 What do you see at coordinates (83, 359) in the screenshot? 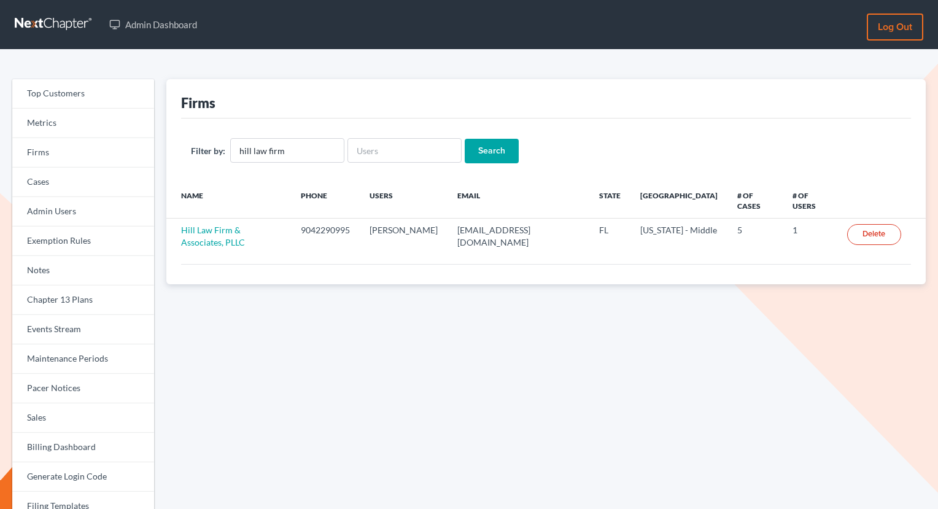
I see `a: Maintenance Periods` at bounding box center [83, 359].